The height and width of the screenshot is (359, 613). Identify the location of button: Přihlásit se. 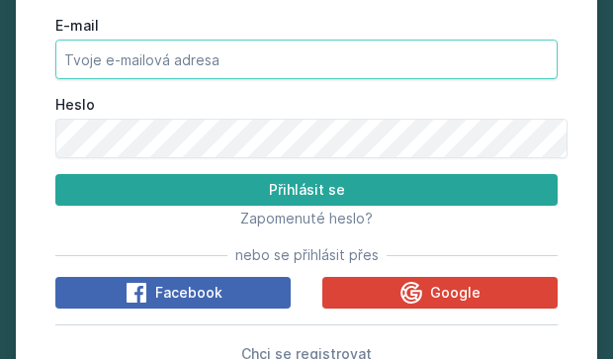
(307, 190).